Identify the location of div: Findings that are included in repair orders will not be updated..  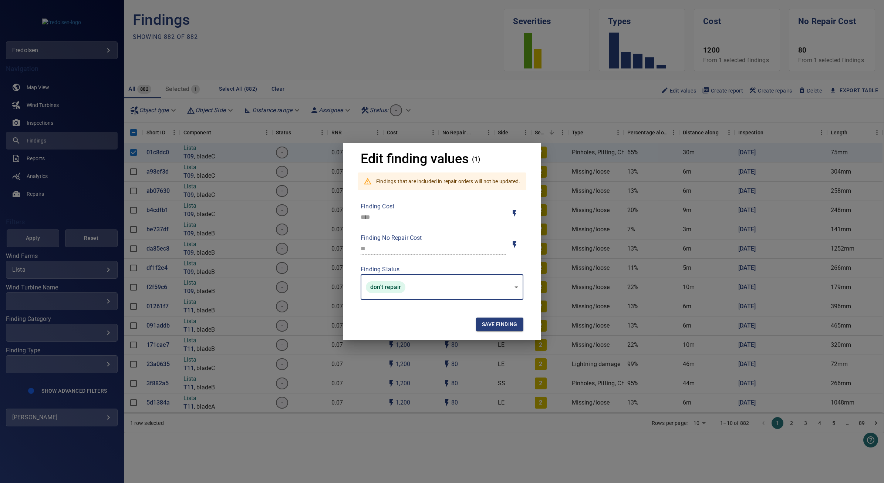
(448, 181).